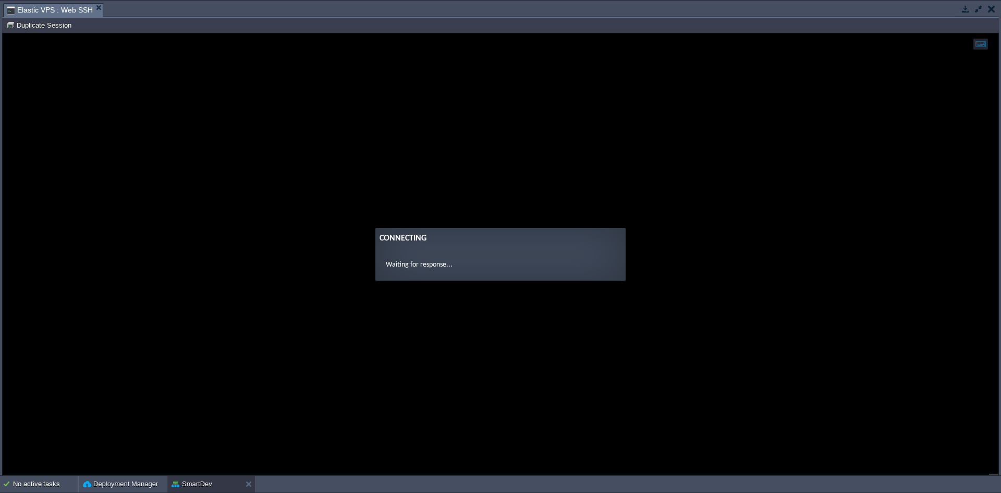 The image size is (1001, 493). I want to click on button: Deployment Manager, so click(120, 484).